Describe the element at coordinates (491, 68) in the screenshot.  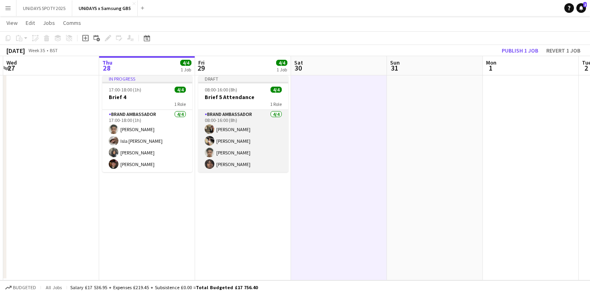
I see `span: 1` at that location.